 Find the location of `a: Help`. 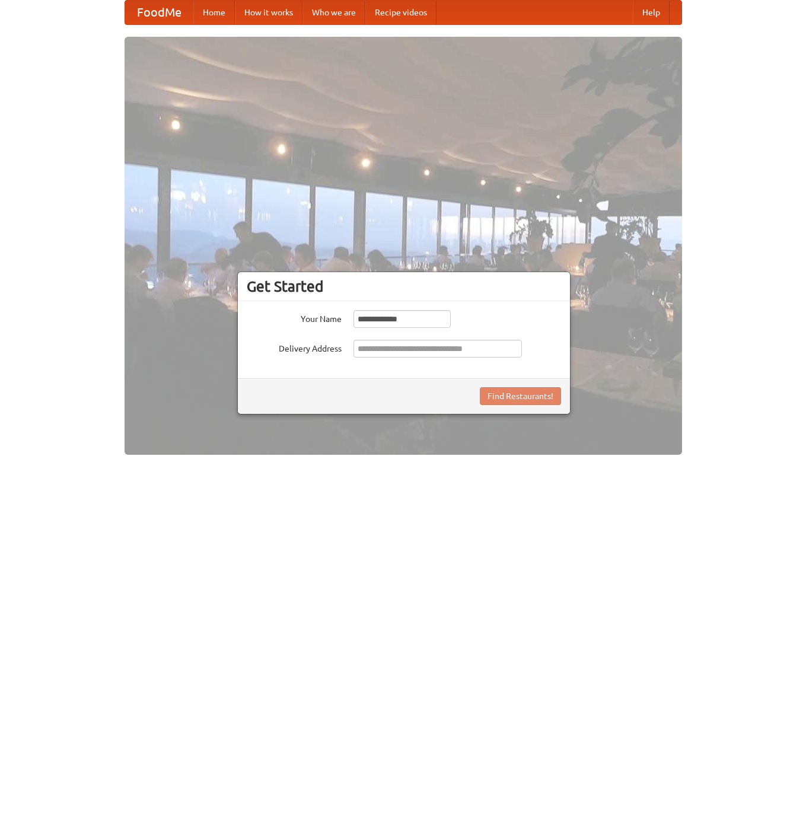

a: Help is located at coordinates (651, 12).